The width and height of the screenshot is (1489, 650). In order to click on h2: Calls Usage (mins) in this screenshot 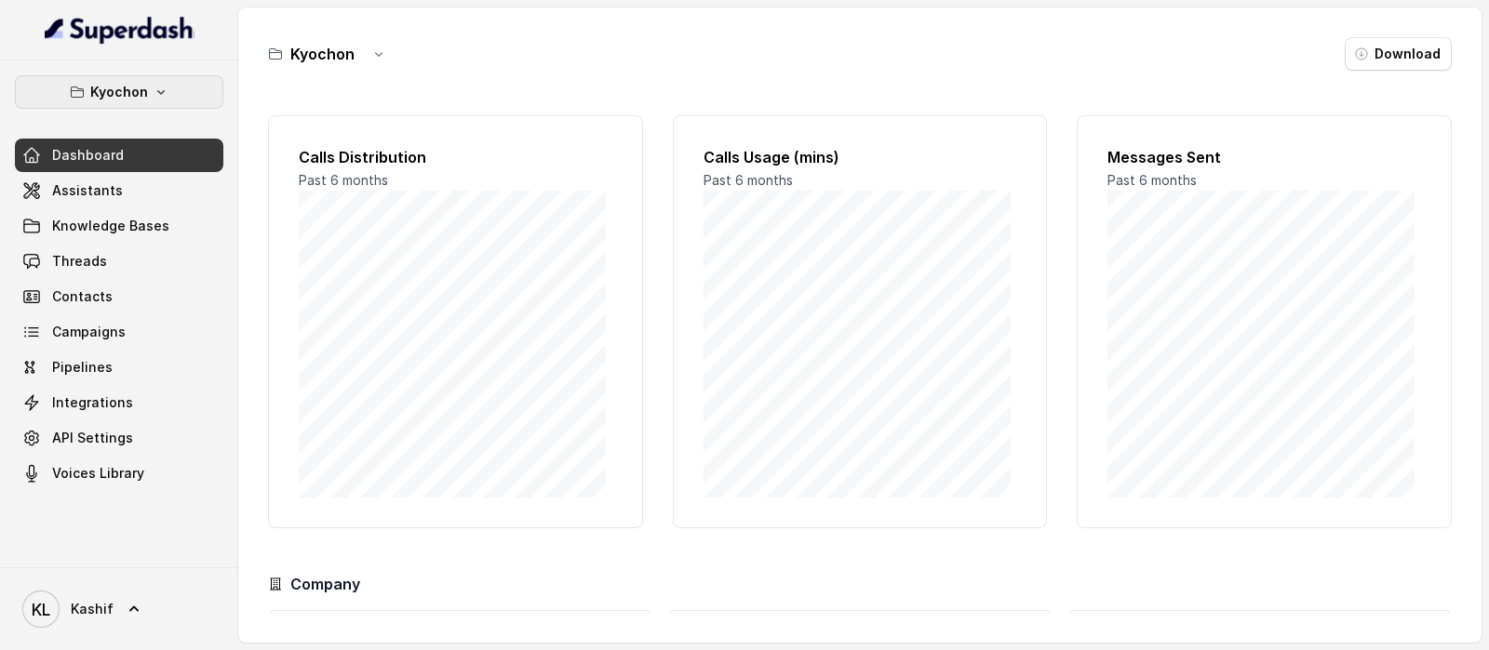, I will do `click(860, 157)`.